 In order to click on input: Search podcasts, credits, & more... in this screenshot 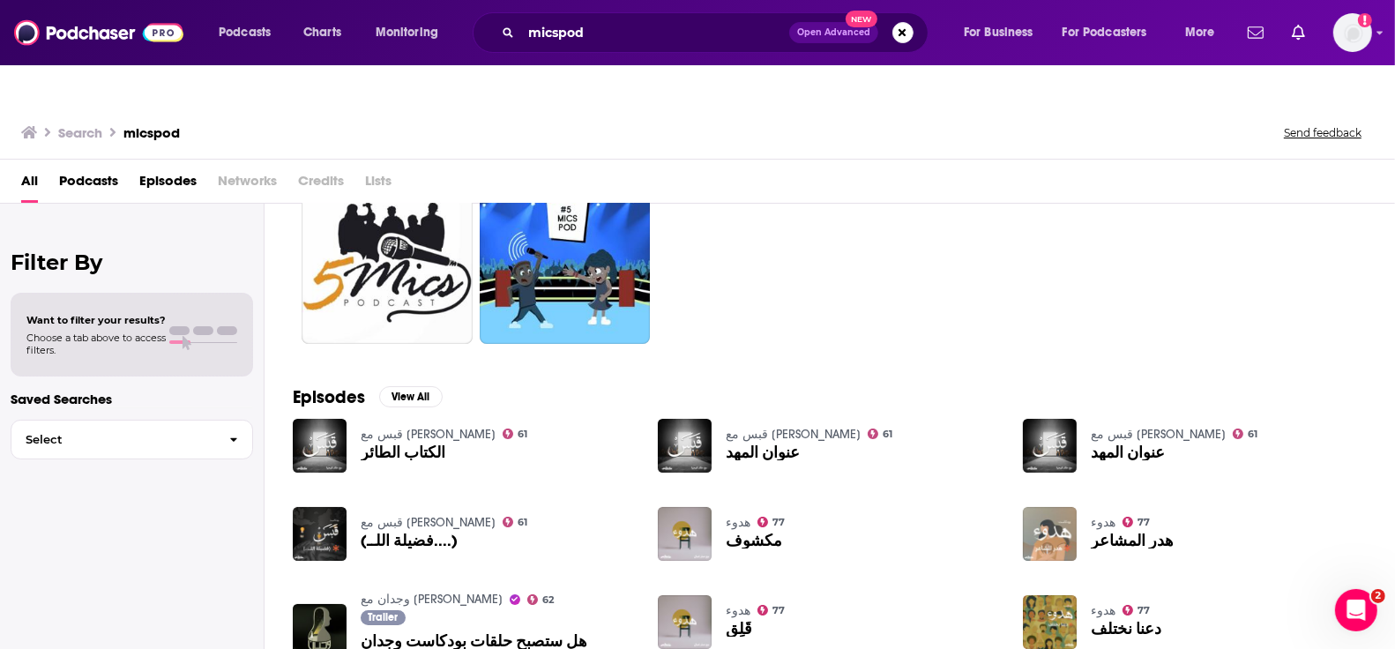, I will do `click(655, 33)`.